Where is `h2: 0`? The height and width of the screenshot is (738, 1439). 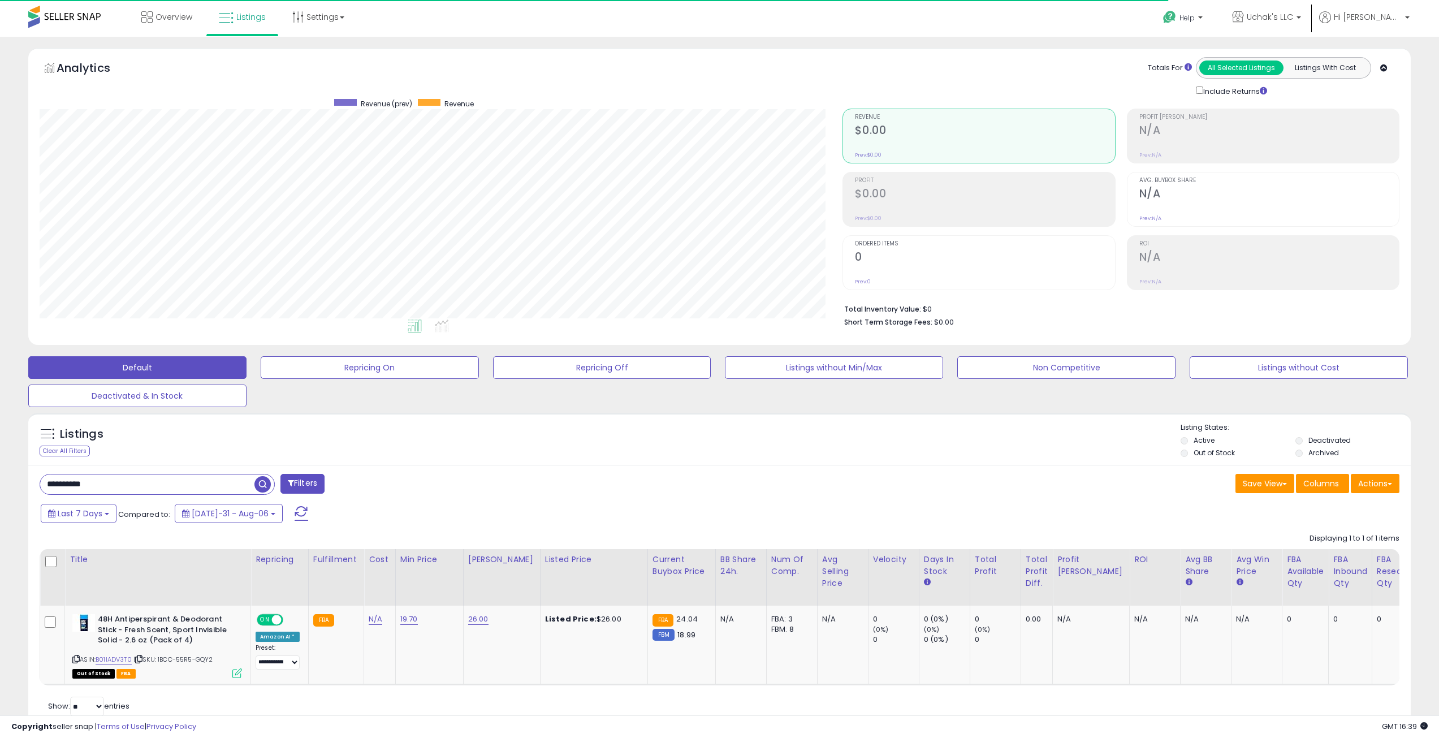 h2: 0 is located at coordinates (984, 258).